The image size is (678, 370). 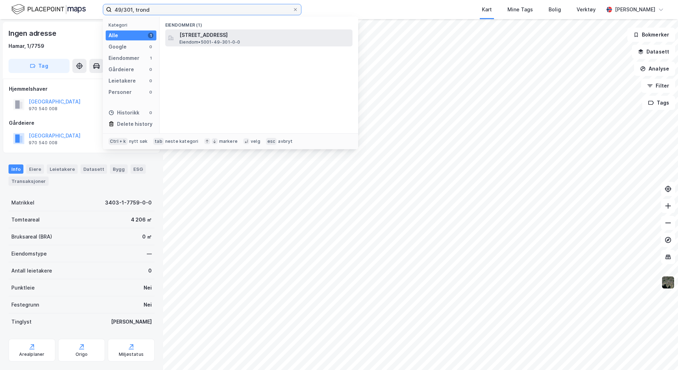 What do you see at coordinates (653, 52) in the screenshot?
I see `button: Datasett` at bounding box center [653, 52].